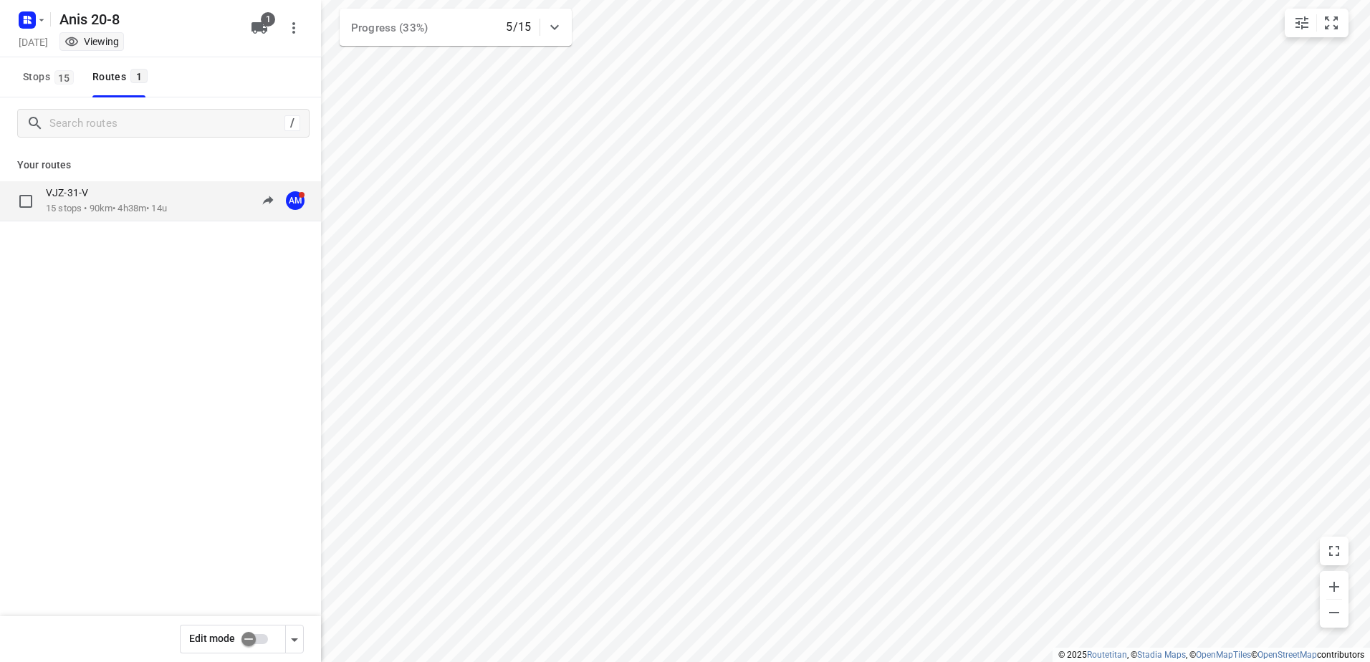  What do you see at coordinates (106, 209) in the screenshot?
I see `p: 15 stops • 90km • 4h38m • 14u` at bounding box center [106, 209].